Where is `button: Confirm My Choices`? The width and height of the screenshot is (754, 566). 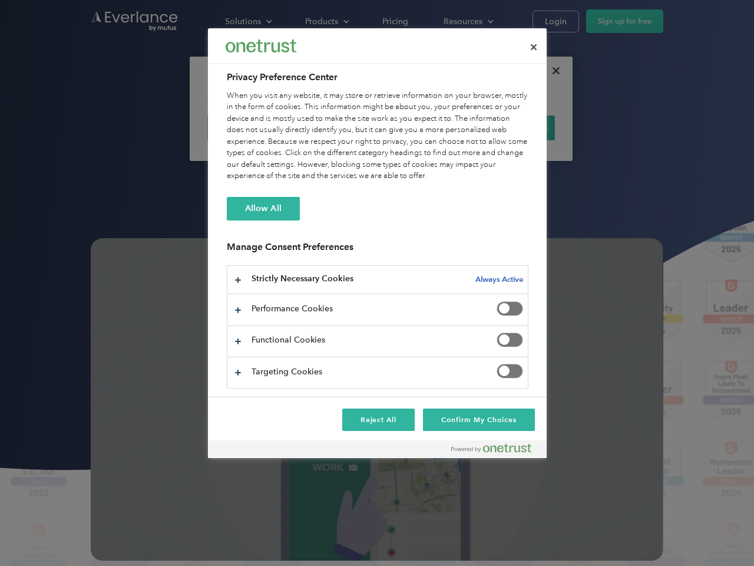
button: Confirm My Choices is located at coordinates (479, 420).